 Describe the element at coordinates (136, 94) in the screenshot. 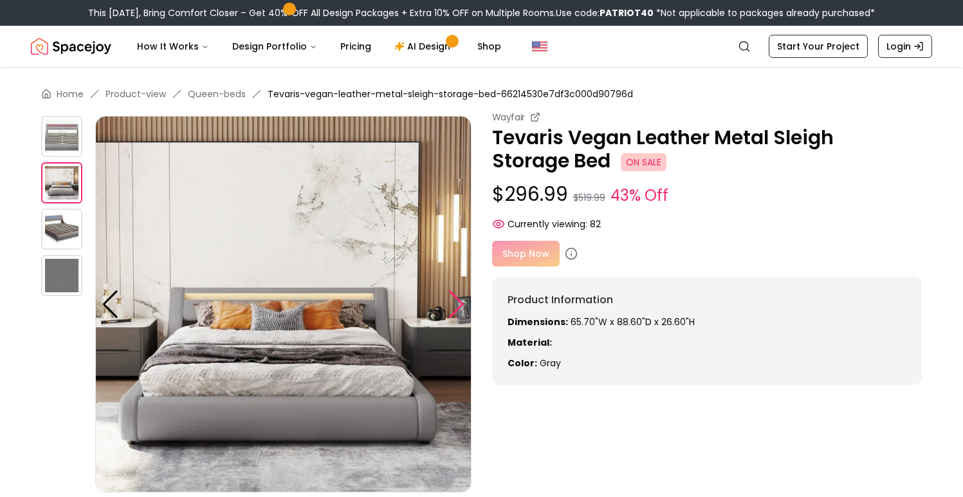

I see `a: Product-view` at that location.